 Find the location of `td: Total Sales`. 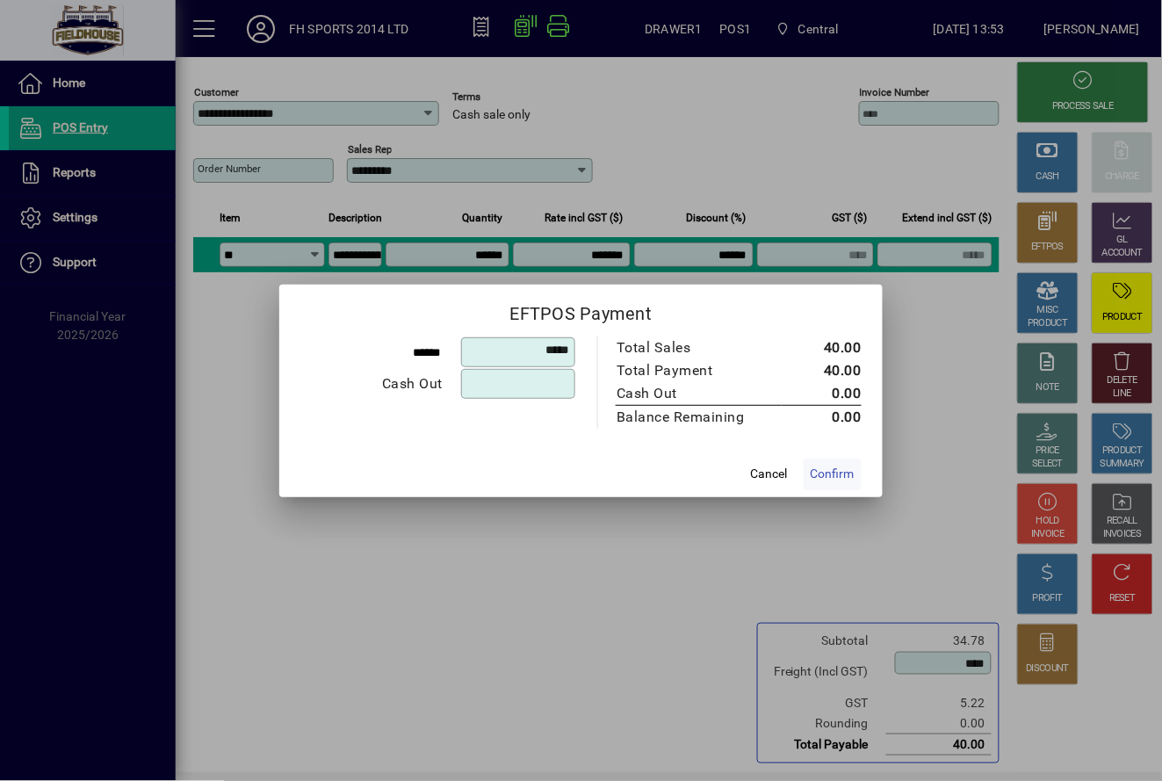

td: Total Sales is located at coordinates (698, 348).